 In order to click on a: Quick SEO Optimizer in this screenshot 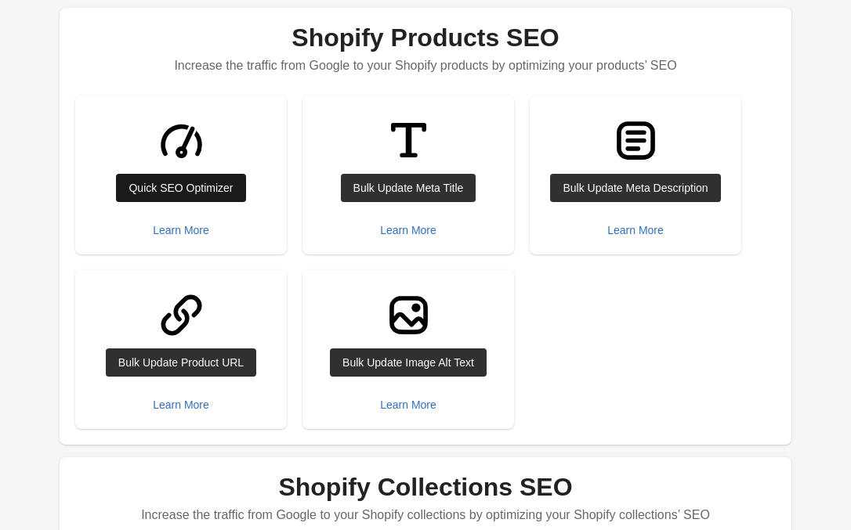, I will do `click(180, 188)`.